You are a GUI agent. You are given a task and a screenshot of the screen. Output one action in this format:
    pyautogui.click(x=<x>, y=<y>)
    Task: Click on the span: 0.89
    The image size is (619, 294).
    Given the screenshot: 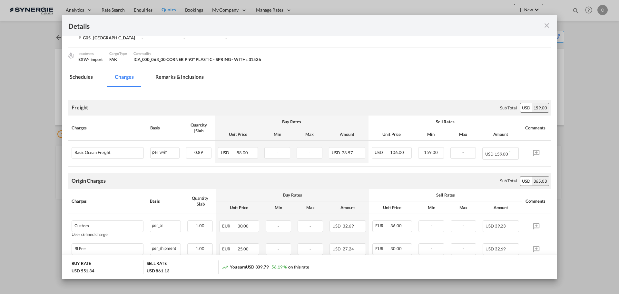 What is the action you would take?
    pyautogui.click(x=199, y=152)
    